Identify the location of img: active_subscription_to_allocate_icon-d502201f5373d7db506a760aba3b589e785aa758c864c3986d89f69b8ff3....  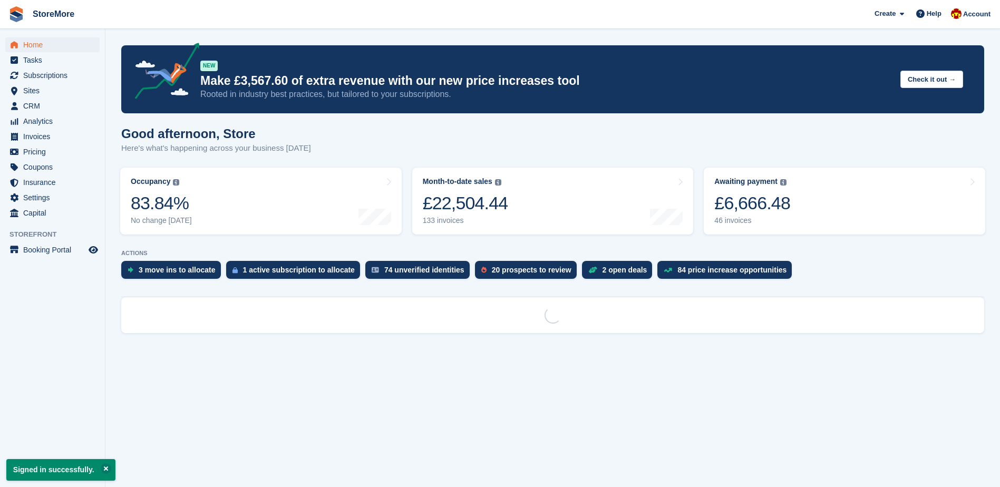
(235, 270).